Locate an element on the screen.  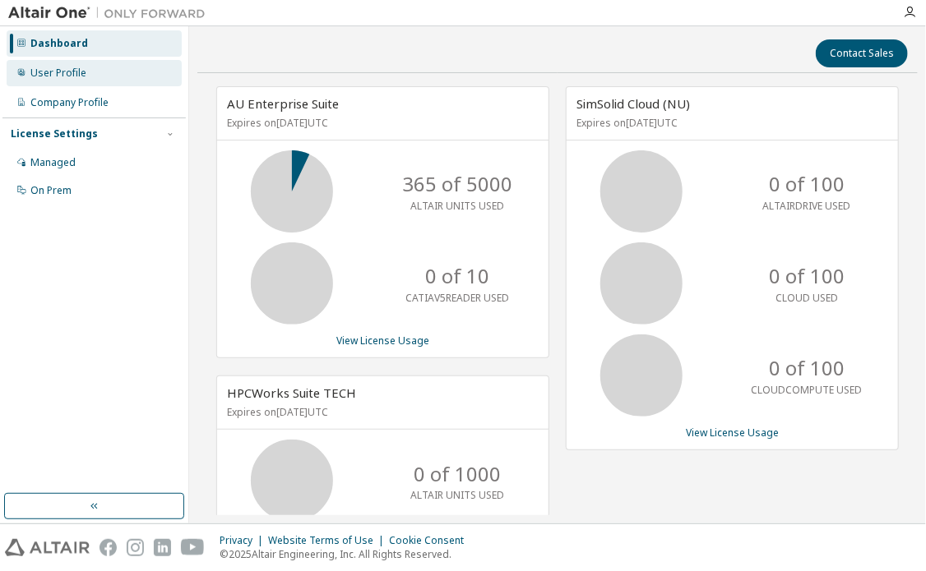
div: Website Terms of Use is located at coordinates (328, 541).